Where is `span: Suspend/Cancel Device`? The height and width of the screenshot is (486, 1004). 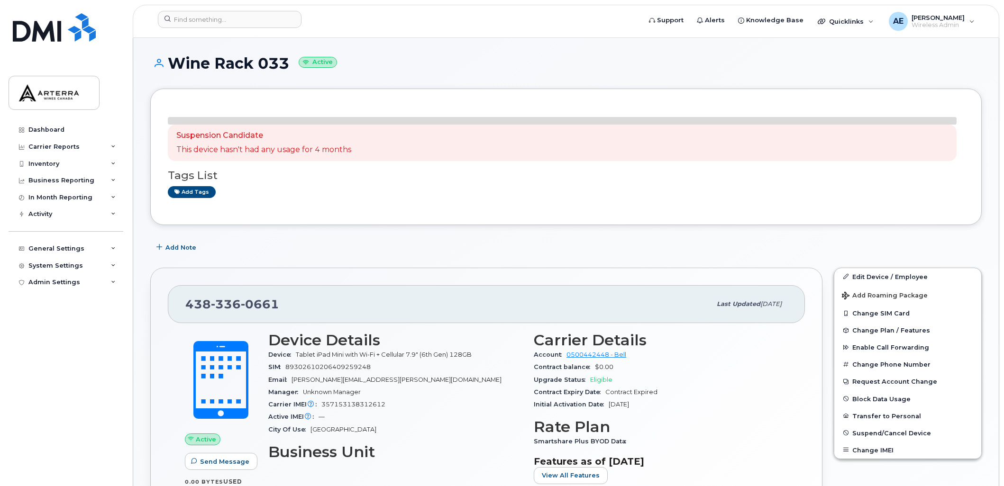 span: Suspend/Cancel Device is located at coordinates (891, 433).